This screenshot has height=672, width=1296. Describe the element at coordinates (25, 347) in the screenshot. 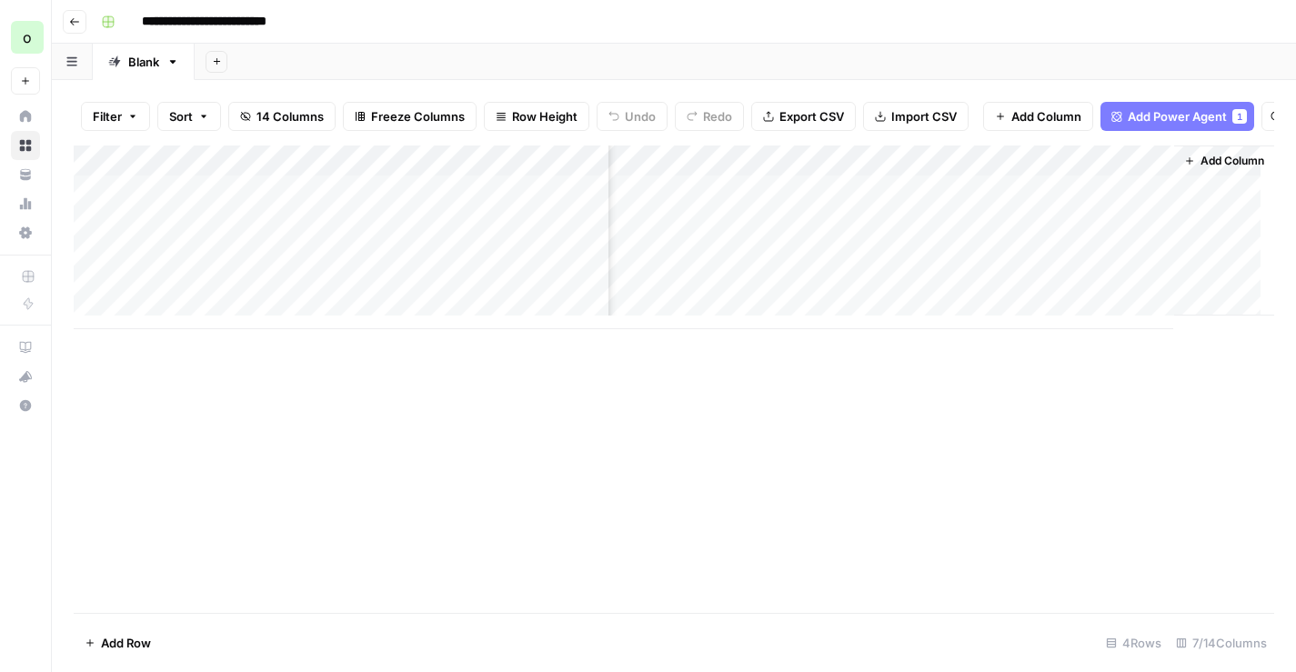

I see `a: AirOps Academy` at that location.